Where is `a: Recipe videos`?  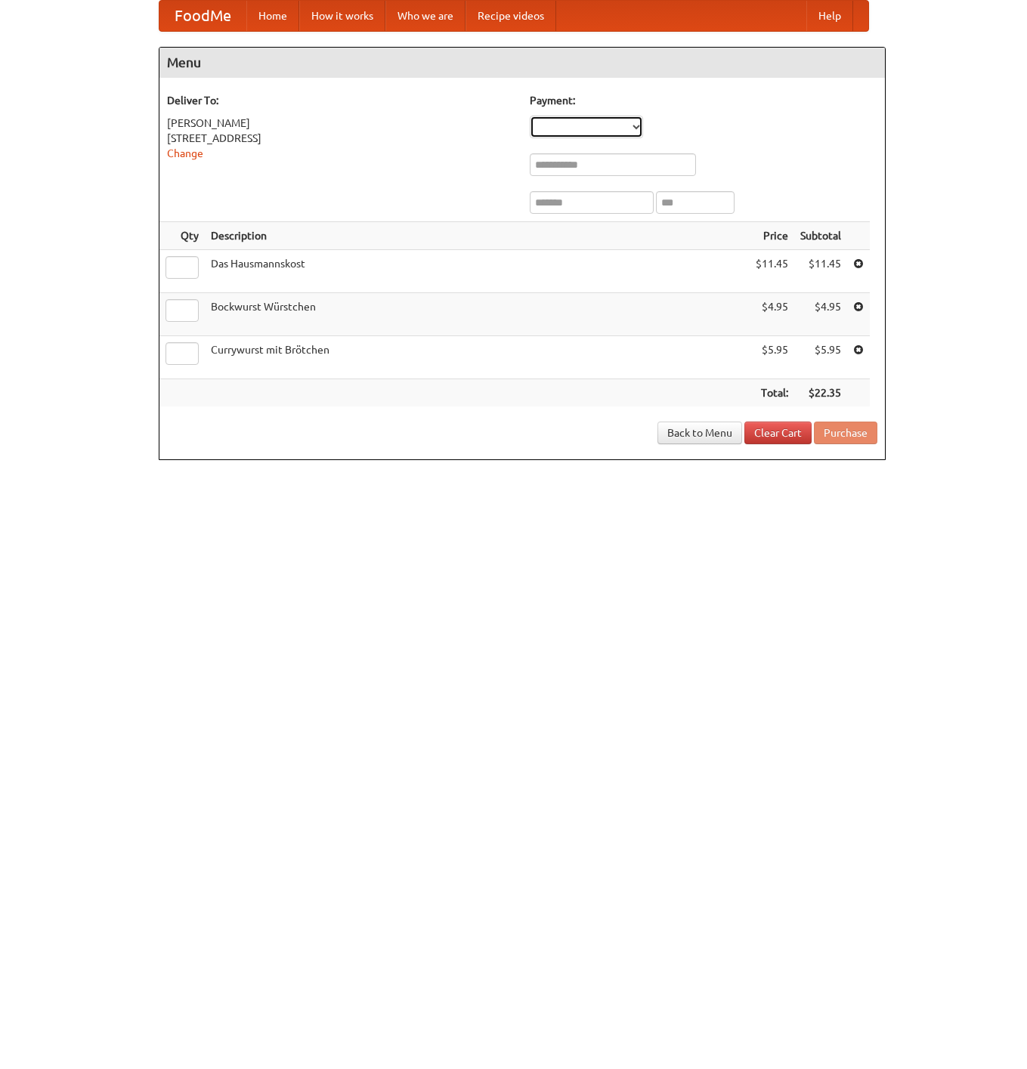 a: Recipe videos is located at coordinates (511, 16).